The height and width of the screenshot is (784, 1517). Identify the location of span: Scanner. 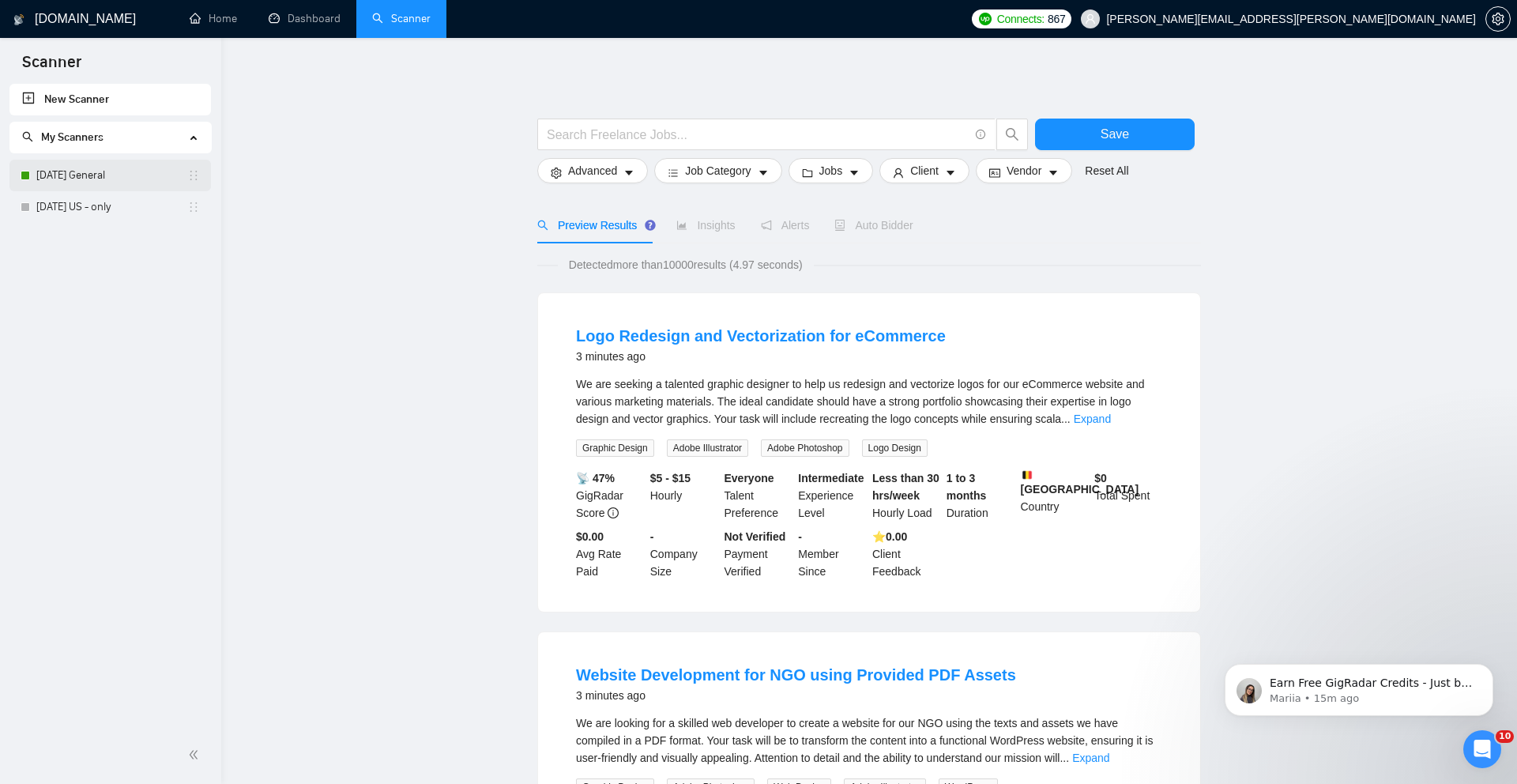
(51, 67).